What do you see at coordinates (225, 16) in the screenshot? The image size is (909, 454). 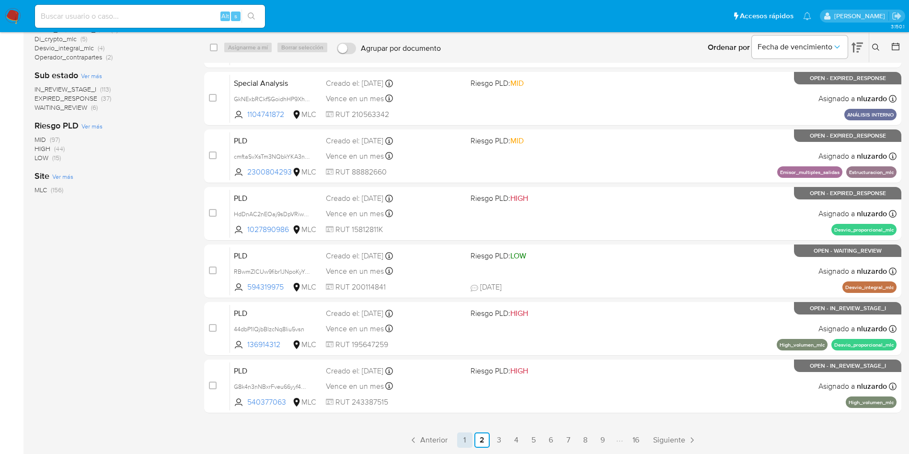 I see `span: Alt` at bounding box center [225, 16].